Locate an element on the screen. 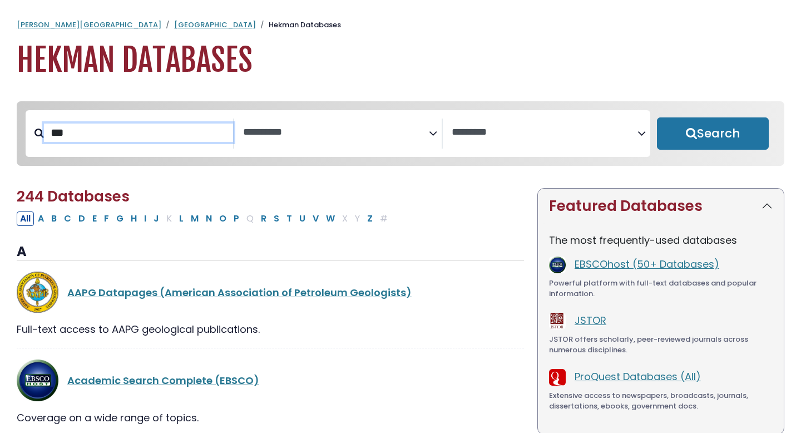  button: Filter Results M is located at coordinates (195, 218).